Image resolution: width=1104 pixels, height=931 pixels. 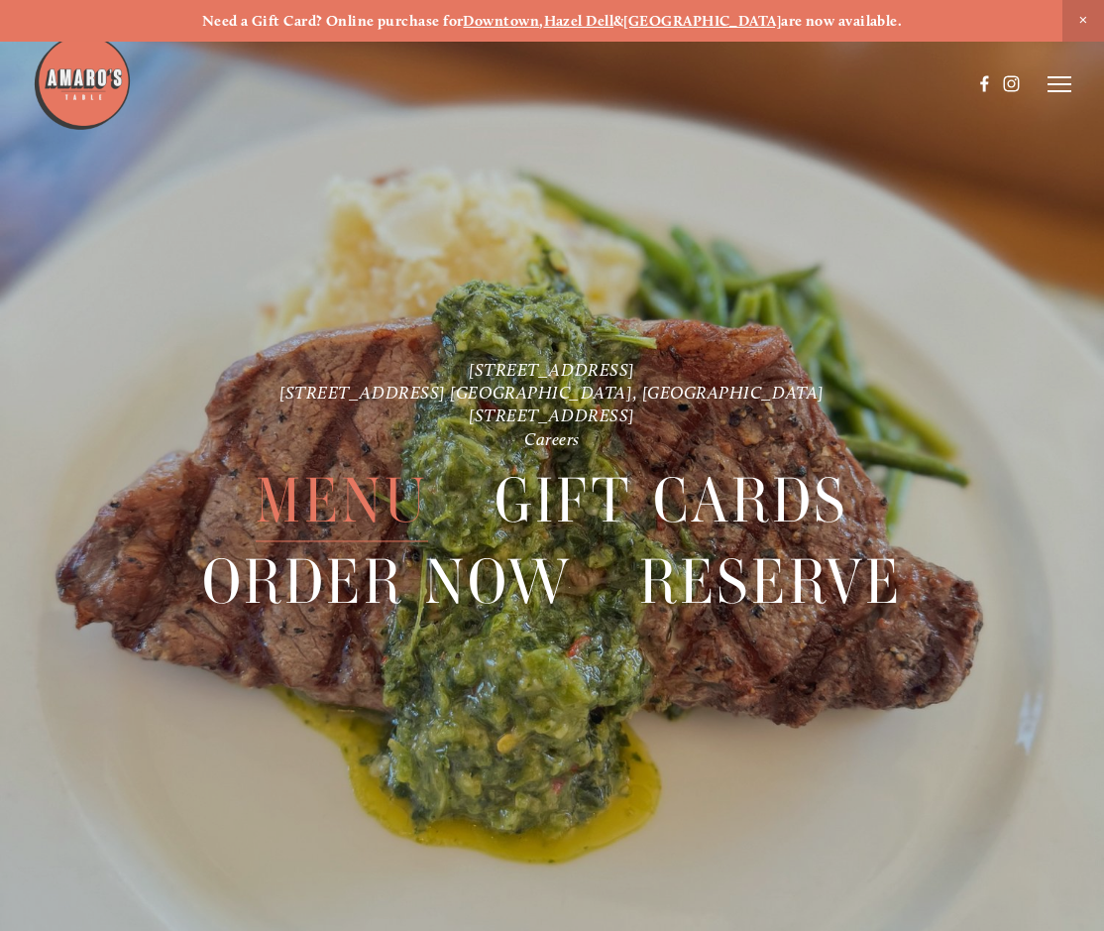 I want to click on strong: Need a Gift Card? Online purchase for, so click(x=333, y=21).